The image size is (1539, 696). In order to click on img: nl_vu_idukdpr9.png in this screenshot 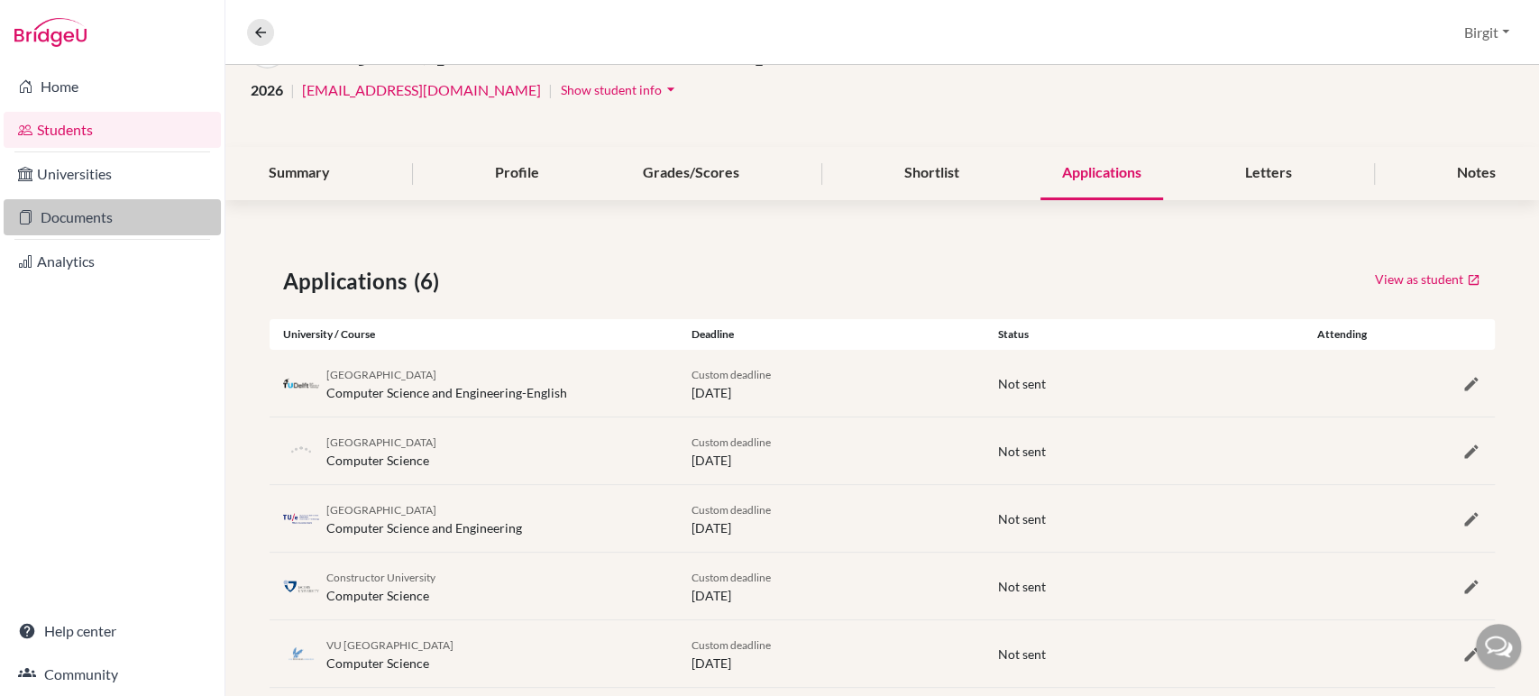, I will do `click(301, 654)`.